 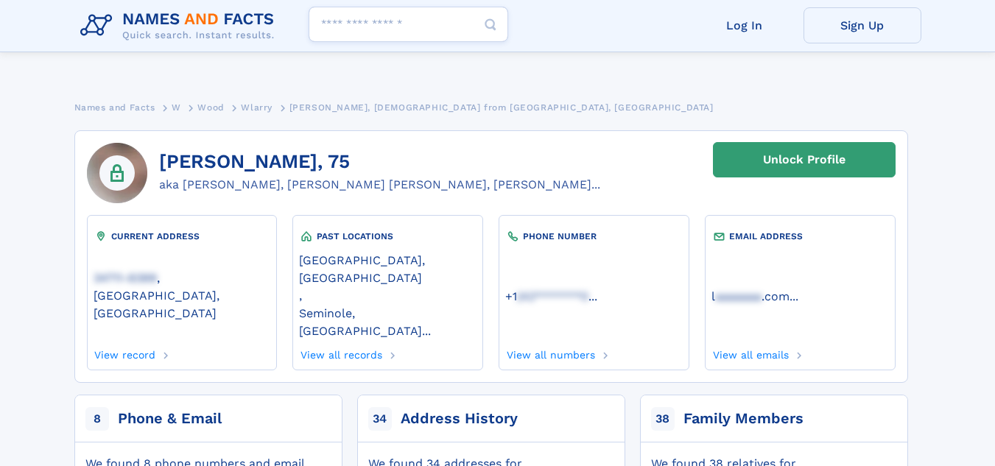 What do you see at coordinates (182, 236) in the screenshot?
I see `div: CURRENT ADDRESS` at bounding box center [182, 236].